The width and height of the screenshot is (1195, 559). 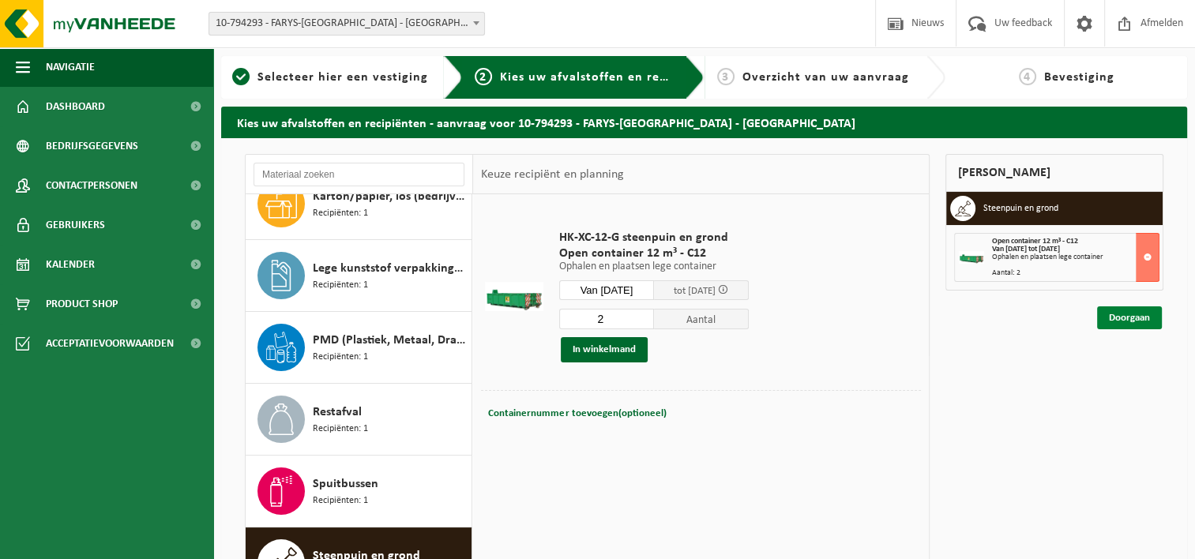 What do you see at coordinates (359, 420) in the screenshot?
I see `button: Restafval Recipiënten: 1` at bounding box center [359, 420].